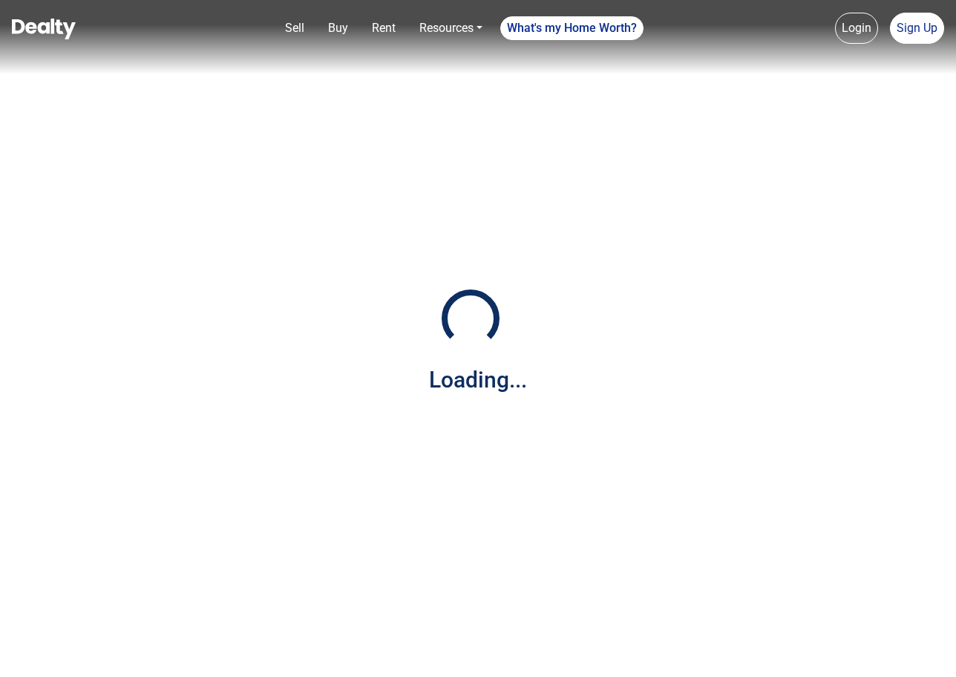 The width and height of the screenshot is (956, 677). Describe the element at coordinates (338, 28) in the screenshot. I see `a: Buy` at that location.